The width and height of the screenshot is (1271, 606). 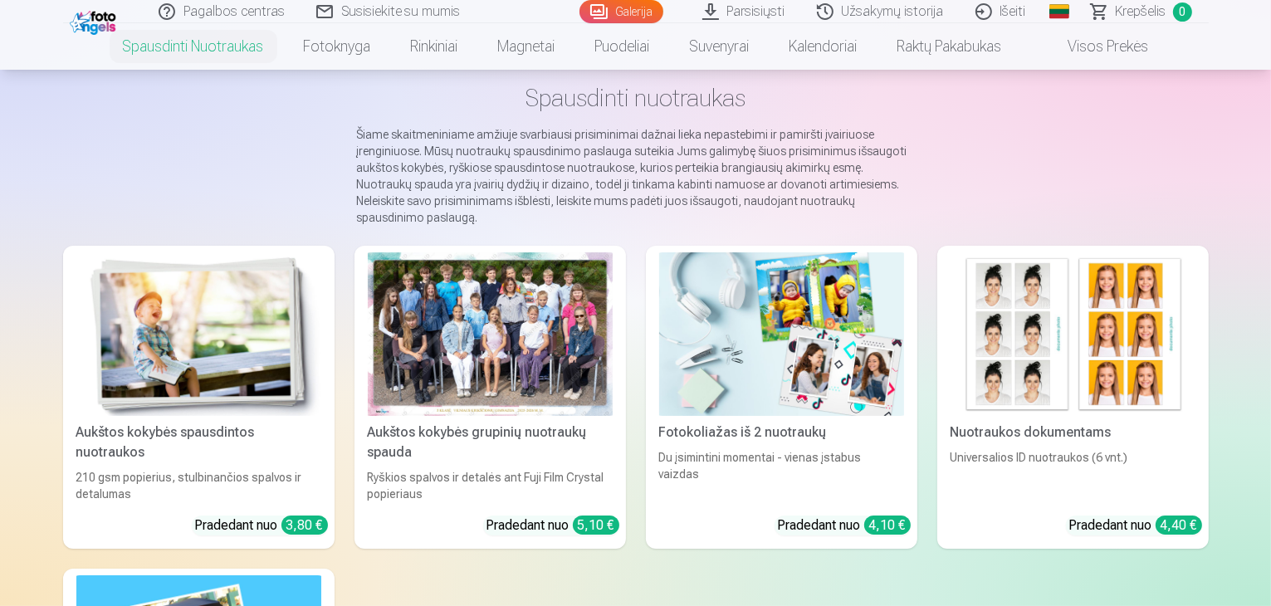 What do you see at coordinates (337, 46) in the screenshot?
I see `a: Fotoknyga` at bounding box center [337, 46].